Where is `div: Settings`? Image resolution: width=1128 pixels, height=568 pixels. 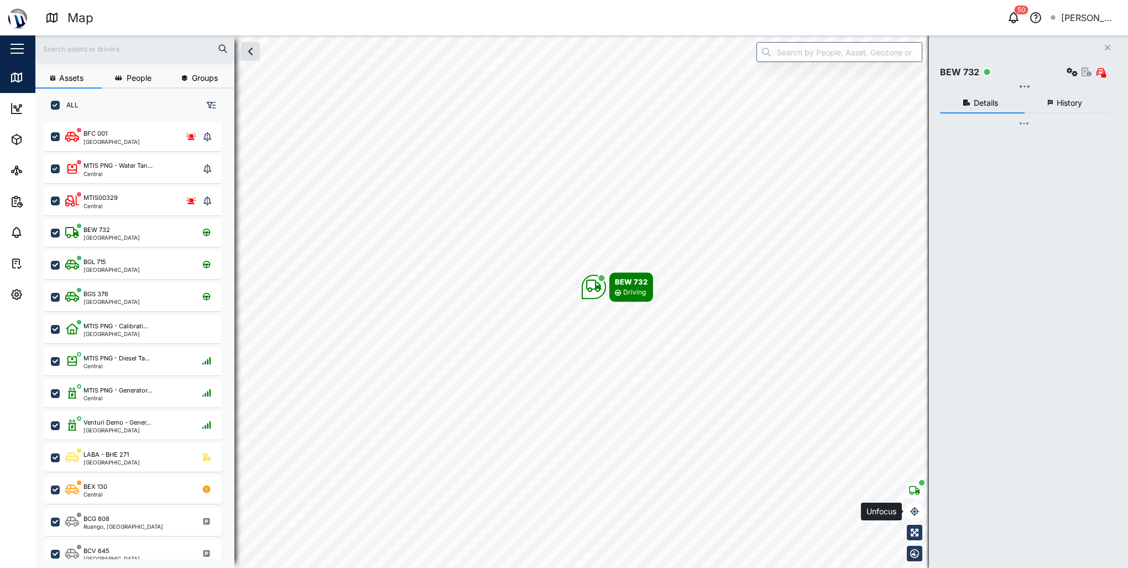
div: Settings is located at coordinates (48, 294).